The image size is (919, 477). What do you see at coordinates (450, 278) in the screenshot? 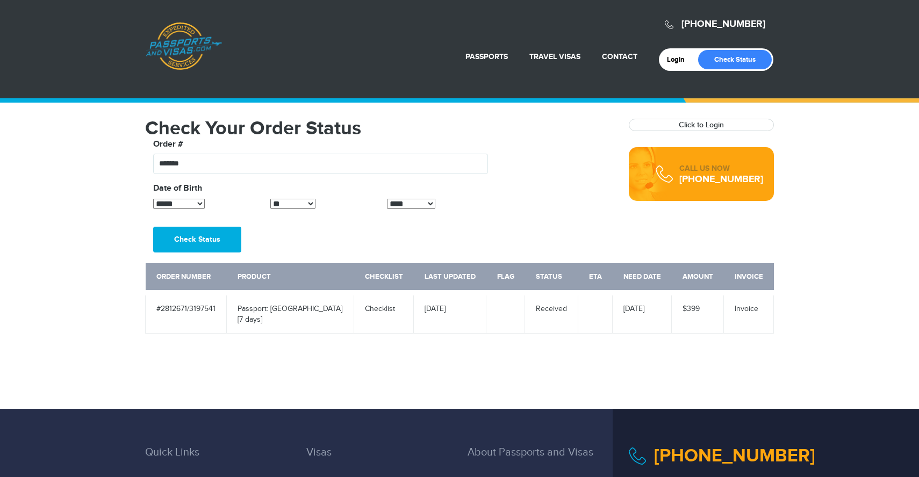
I see `th: Last Updated` at bounding box center [450, 278].